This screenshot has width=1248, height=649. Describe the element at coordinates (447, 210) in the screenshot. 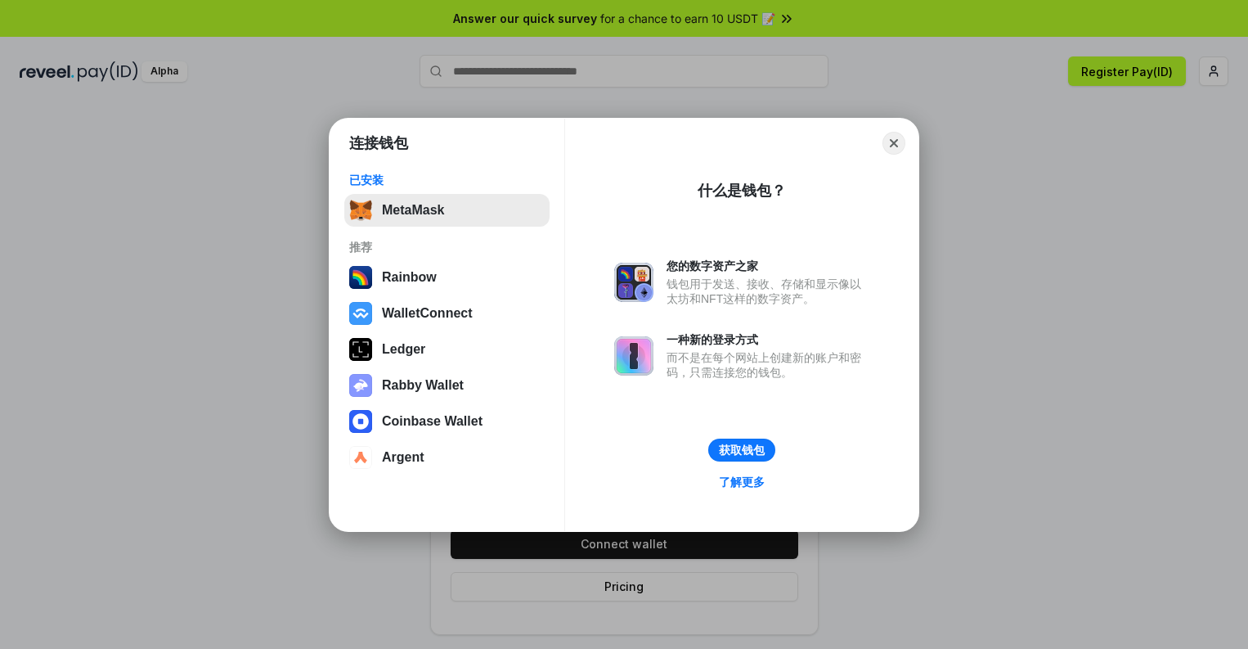

I see `button: MetaMask` at that location.